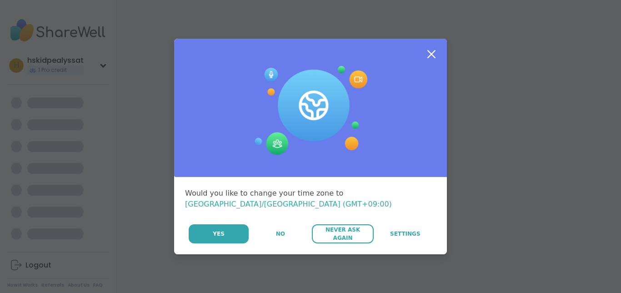 Image resolution: width=621 pixels, height=293 pixels. I want to click on a: Settings, so click(405, 234).